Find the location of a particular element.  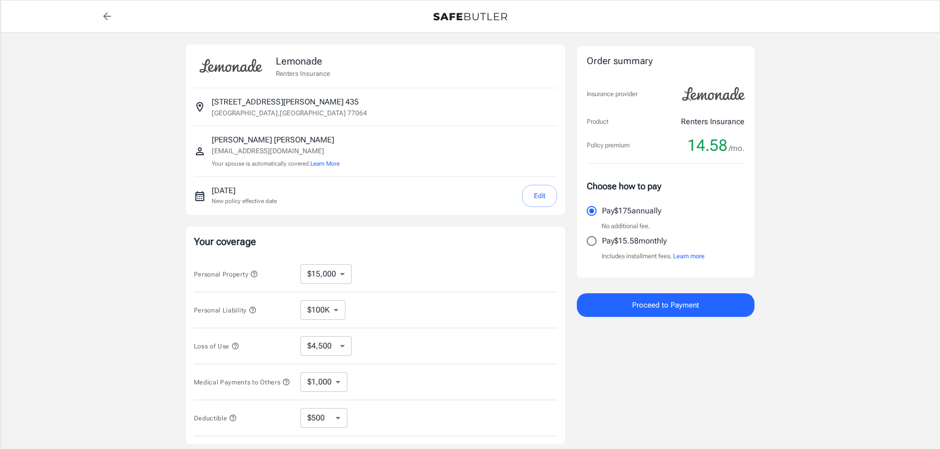

span: Loss of Use is located at coordinates (217, 346).